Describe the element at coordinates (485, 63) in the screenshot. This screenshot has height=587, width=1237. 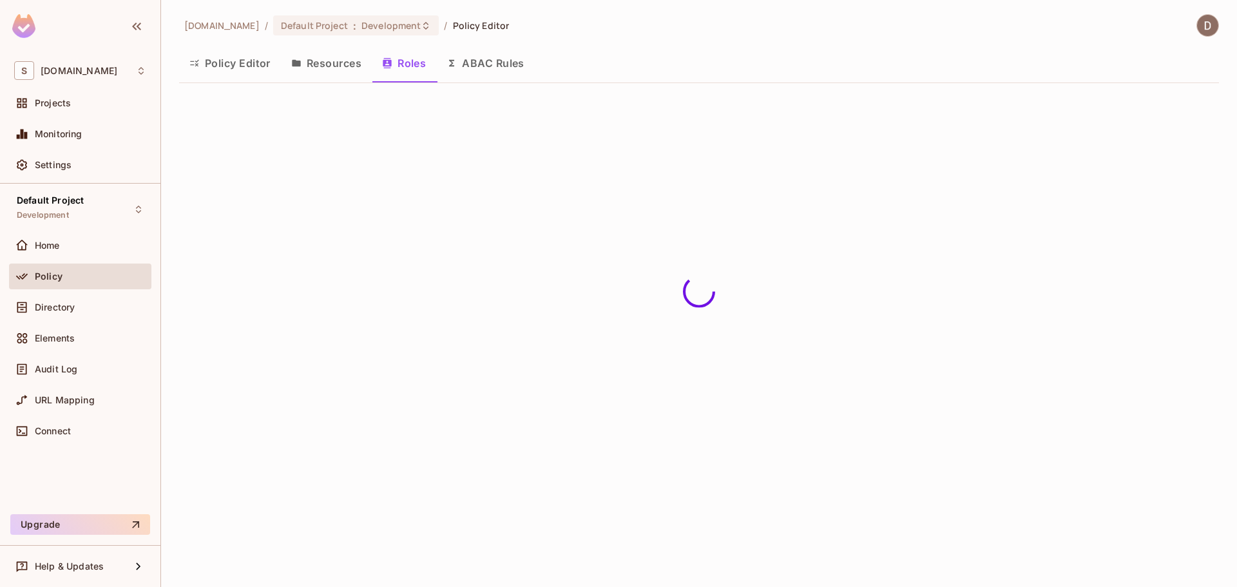
I see `button: ABAC Rules` at that location.